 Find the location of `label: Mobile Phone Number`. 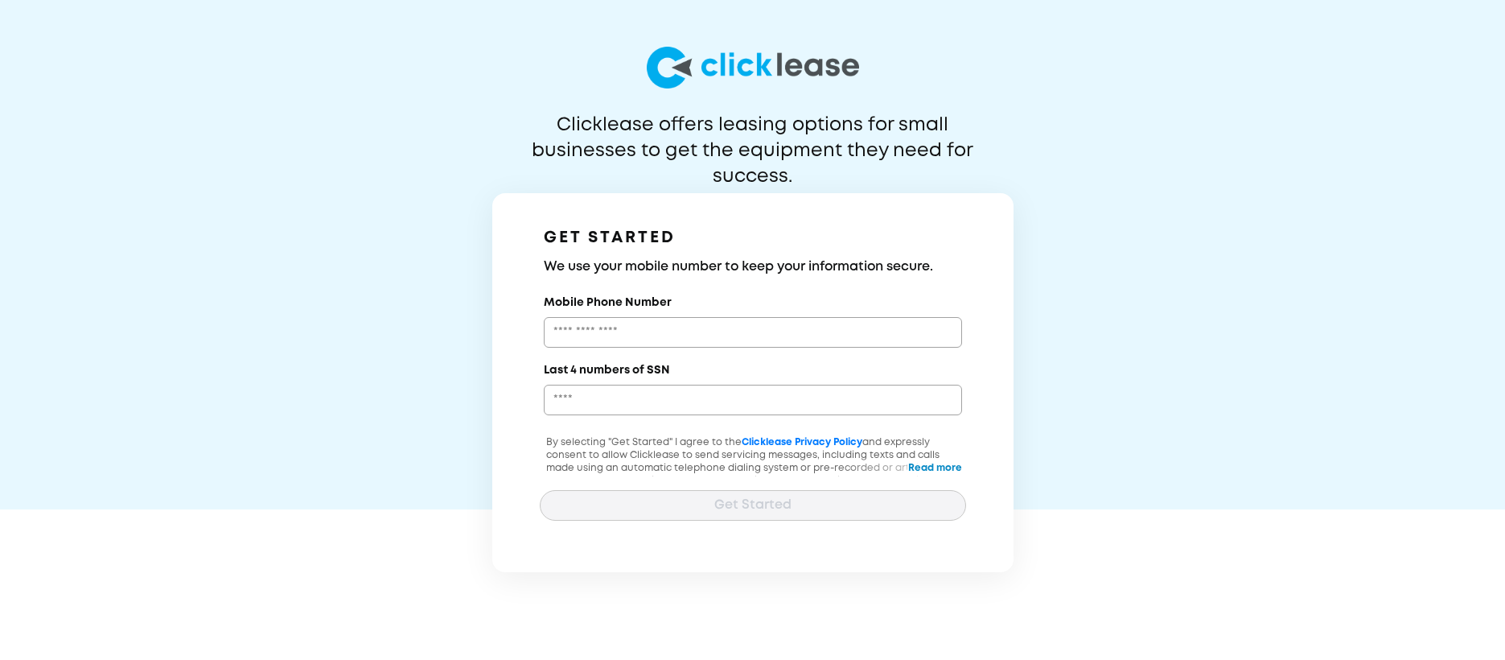

label: Mobile Phone Number is located at coordinates (607, 302).